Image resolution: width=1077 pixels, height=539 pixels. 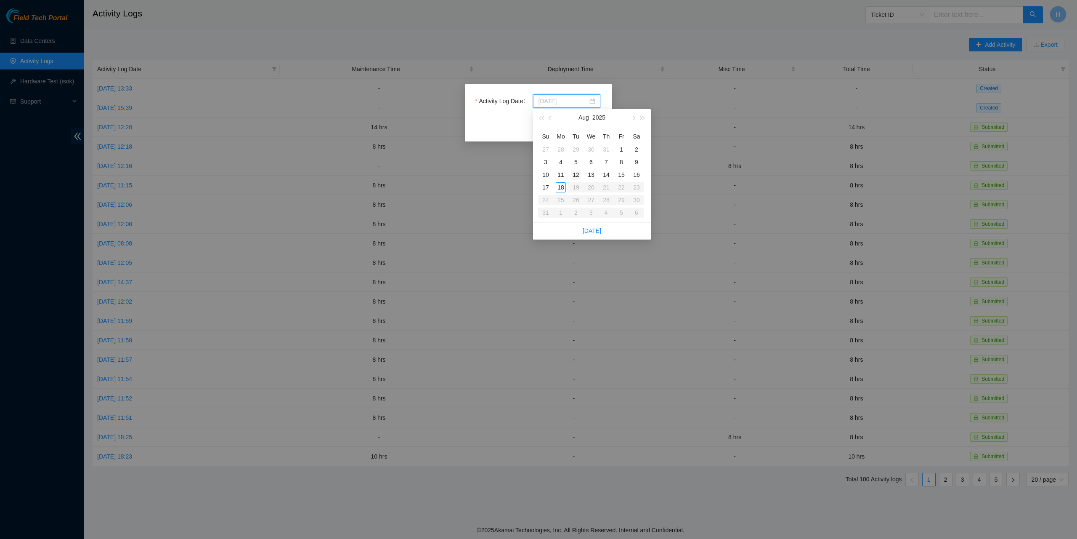 What do you see at coordinates (546, 136) in the screenshot?
I see `th: Su` at bounding box center [546, 136].